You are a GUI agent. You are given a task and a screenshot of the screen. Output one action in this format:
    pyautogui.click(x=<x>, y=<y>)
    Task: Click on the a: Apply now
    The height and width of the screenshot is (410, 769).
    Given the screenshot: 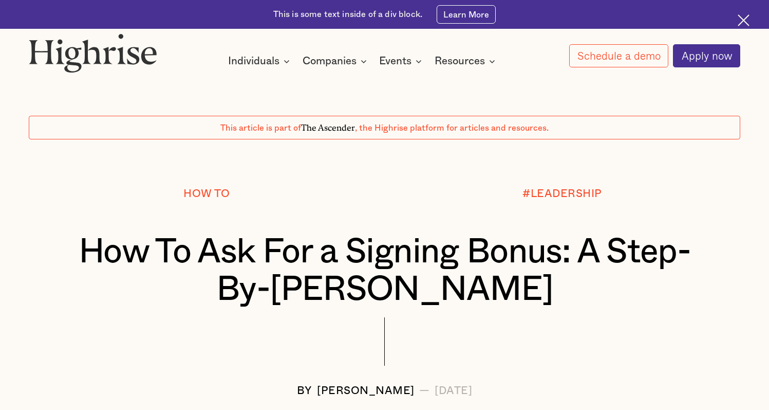 What is the action you would take?
    pyautogui.click(x=707, y=56)
    